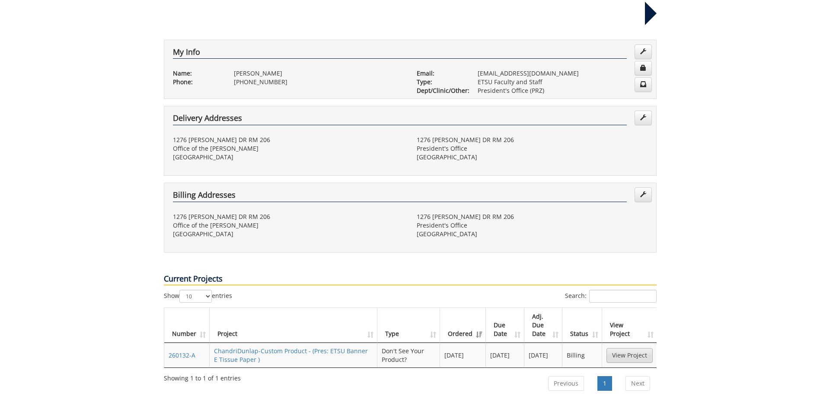 This screenshot has width=820, height=399. Describe the element at coordinates (197, 74) in the screenshot. I see `p: Name:` at that location.